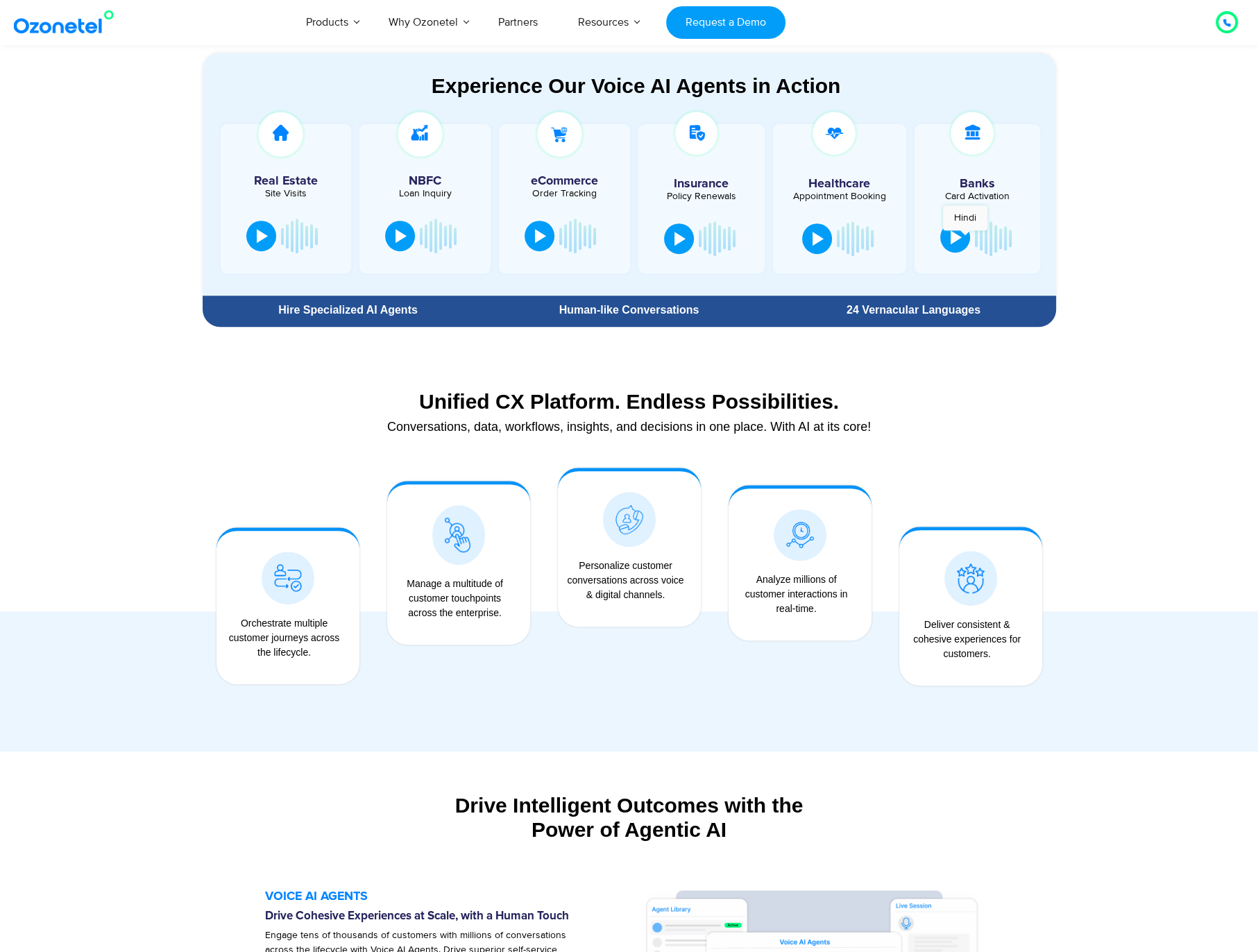 Image resolution: width=1258 pixels, height=952 pixels. I want to click on div: Loan Inquiry, so click(425, 194).